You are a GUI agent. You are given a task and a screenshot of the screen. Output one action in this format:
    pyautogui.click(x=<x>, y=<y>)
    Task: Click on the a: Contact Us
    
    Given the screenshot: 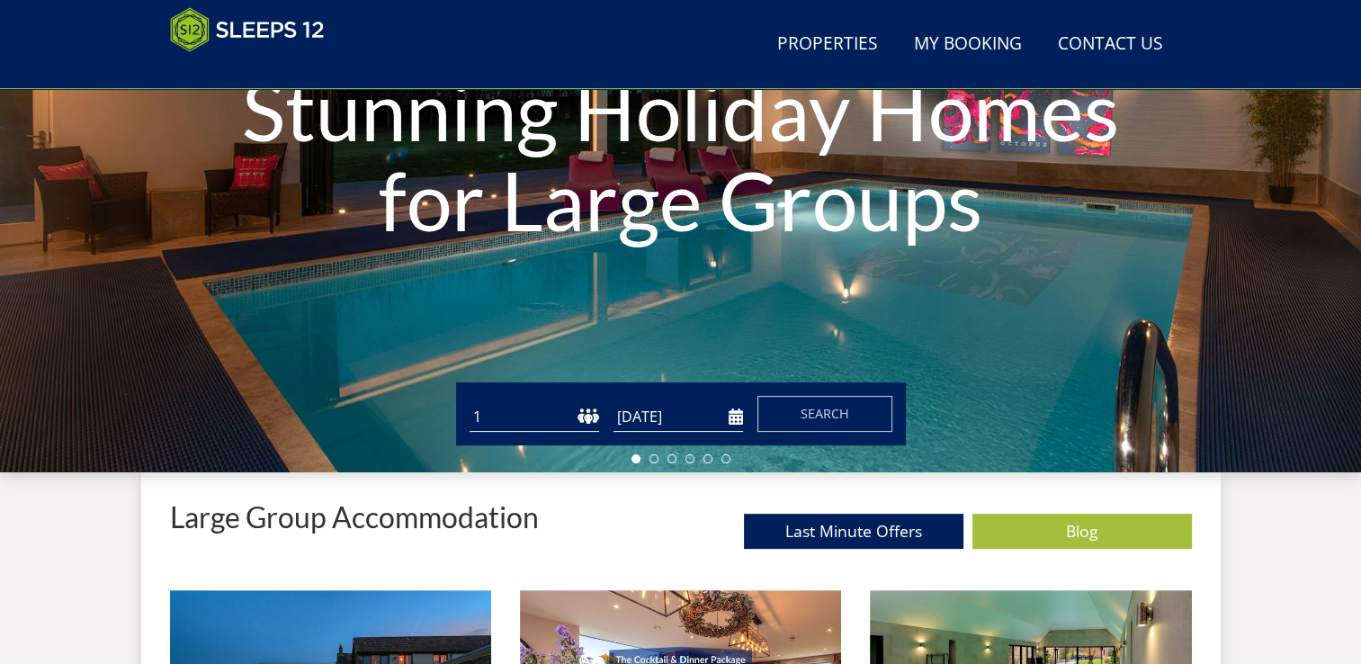 What is the action you would take?
    pyautogui.click(x=1110, y=44)
    